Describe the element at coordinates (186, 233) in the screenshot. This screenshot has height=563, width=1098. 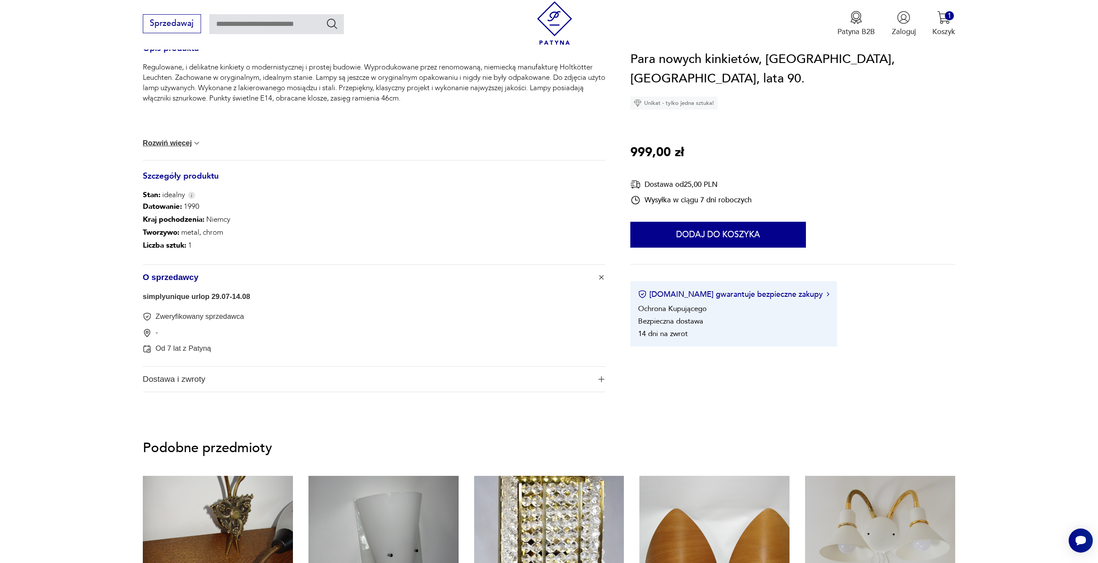
I see `p: metal, chrom` at that location.